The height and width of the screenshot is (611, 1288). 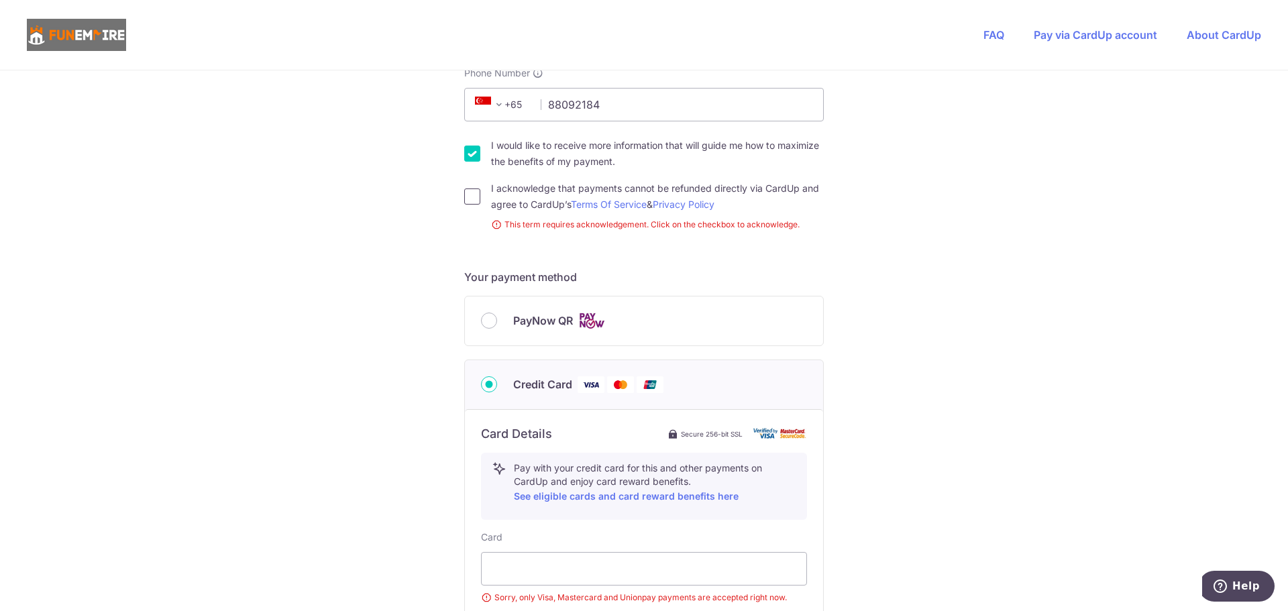 I want to click on div: PayNow QR Cards logo, so click(x=644, y=321).